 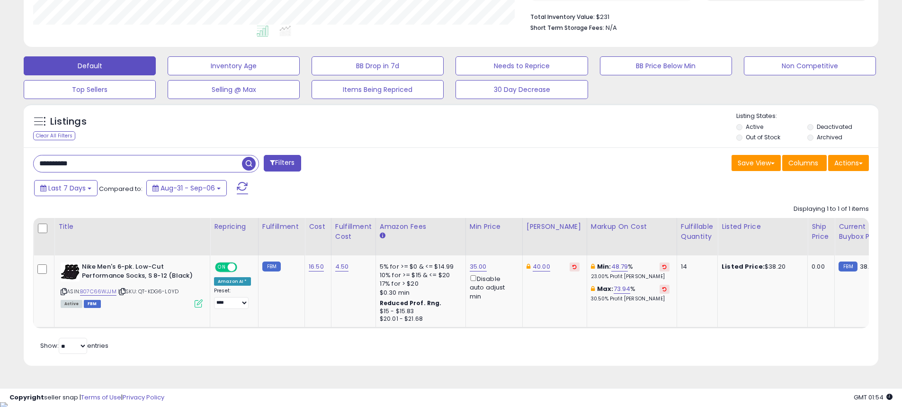 I want to click on label: Out of Stock, so click(x=762, y=137).